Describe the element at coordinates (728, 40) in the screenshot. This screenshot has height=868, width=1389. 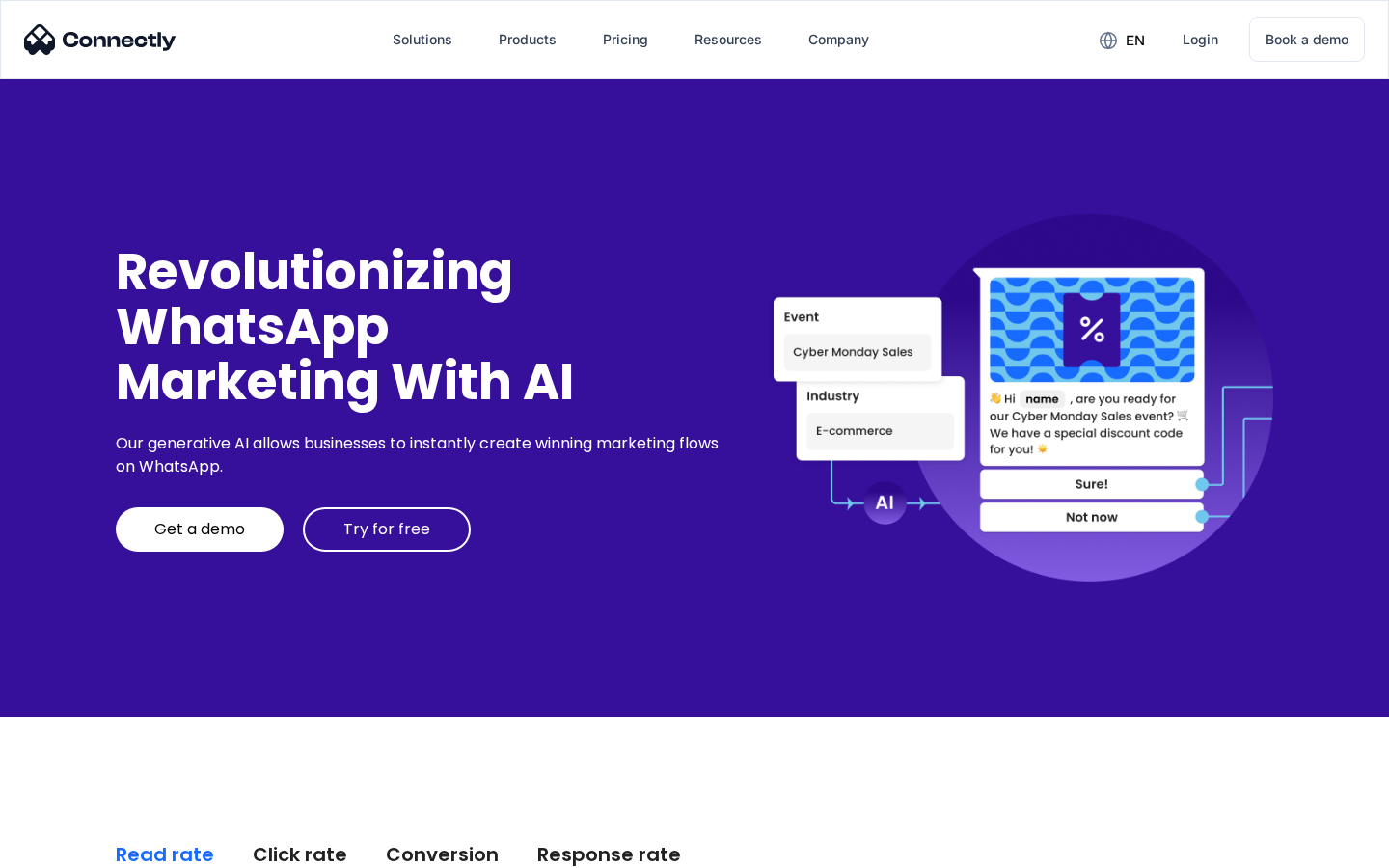
I see `div: Resources` at that location.